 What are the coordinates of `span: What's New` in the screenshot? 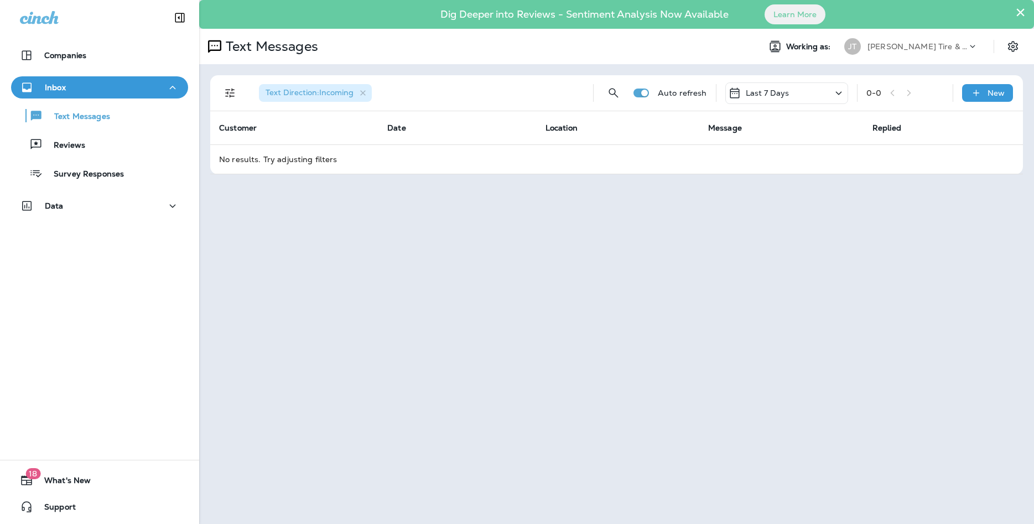 It's located at (62, 483).